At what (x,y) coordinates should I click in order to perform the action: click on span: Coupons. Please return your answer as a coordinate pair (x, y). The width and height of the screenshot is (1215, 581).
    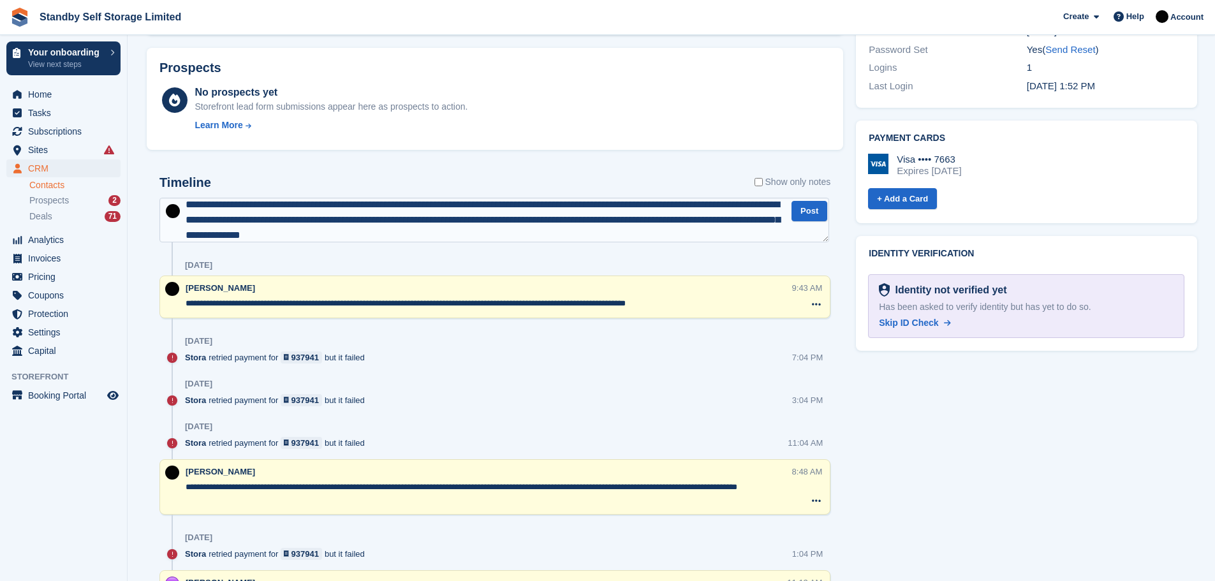
    Looking at the image, I should click on (66, 295).